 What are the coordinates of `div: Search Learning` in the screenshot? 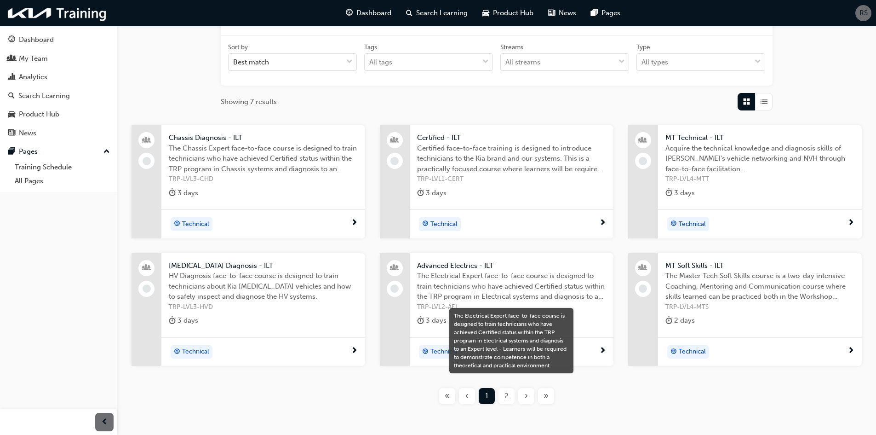 It's located at (44, 96).